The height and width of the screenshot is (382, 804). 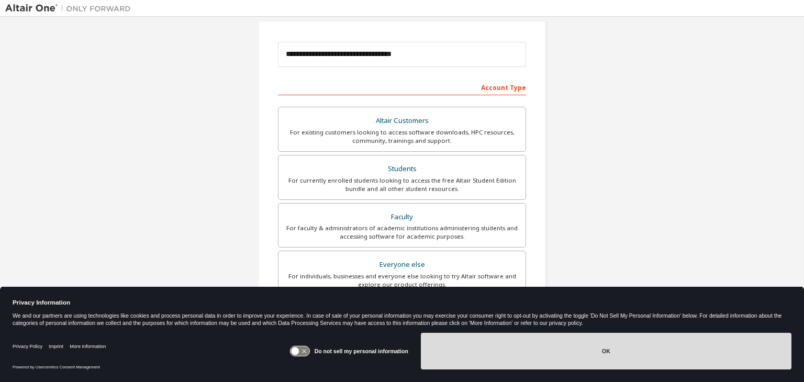 I want to click on div: For existing customers looking to access software downloads, HPC resources, community, trainings ..., so click(x=402, y=137).